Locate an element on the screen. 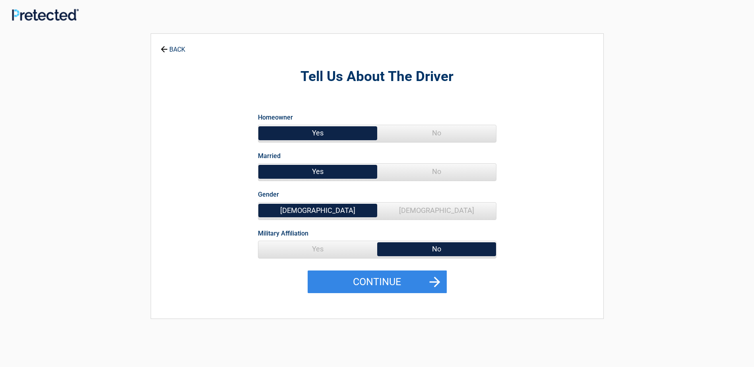 The image size is (754, 367). img: Main Logo is located at coordinates (45, 15).